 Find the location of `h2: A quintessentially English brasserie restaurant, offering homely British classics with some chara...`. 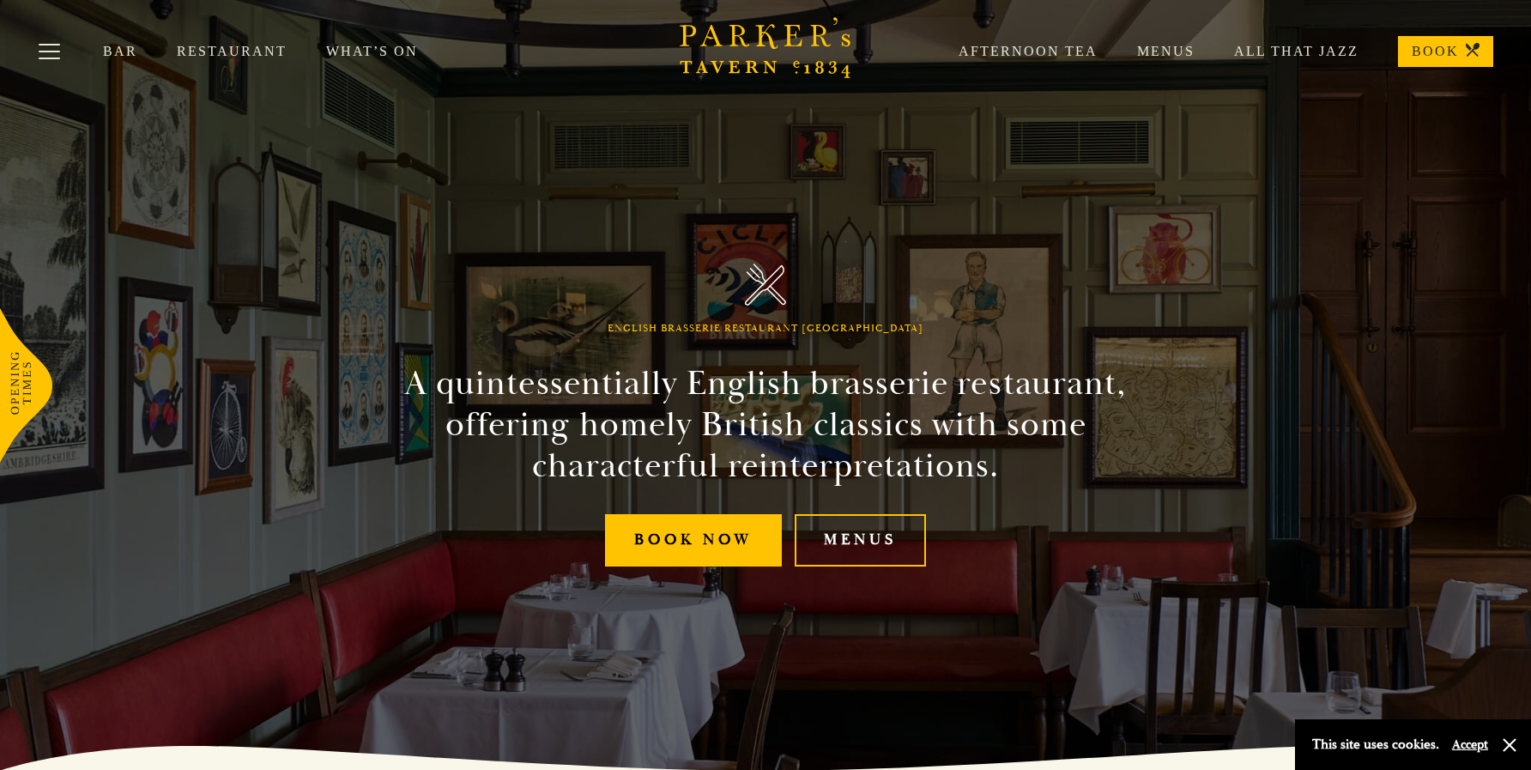

h2: A quintessentially English brasserie restaurant, offering homely British classics with some chara... is located at coordinates (765, 425).